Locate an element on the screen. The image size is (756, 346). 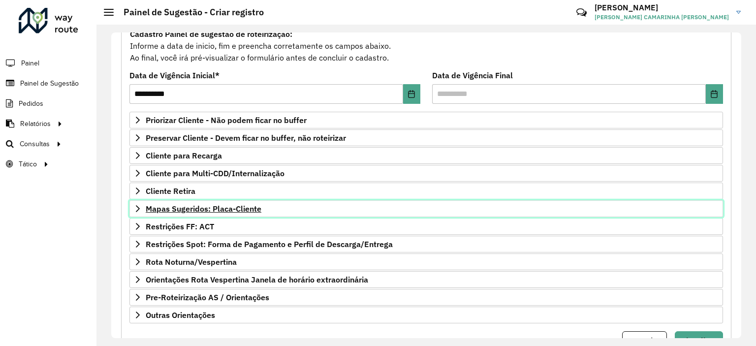
a: Cliente Retira is located at coordinates (426, 191).